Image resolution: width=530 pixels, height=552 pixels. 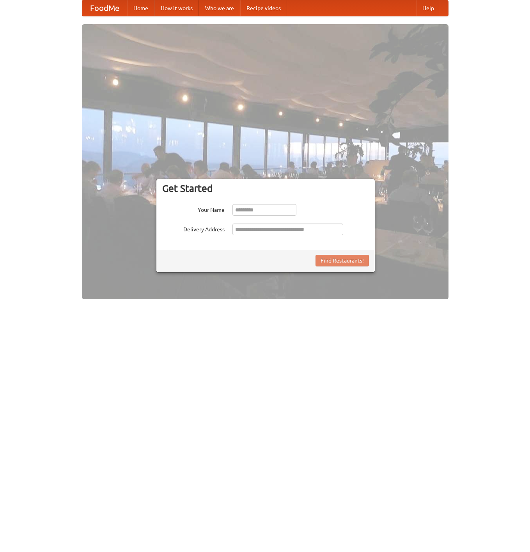 I want to click on a: Home, so click(x=141, y=8).